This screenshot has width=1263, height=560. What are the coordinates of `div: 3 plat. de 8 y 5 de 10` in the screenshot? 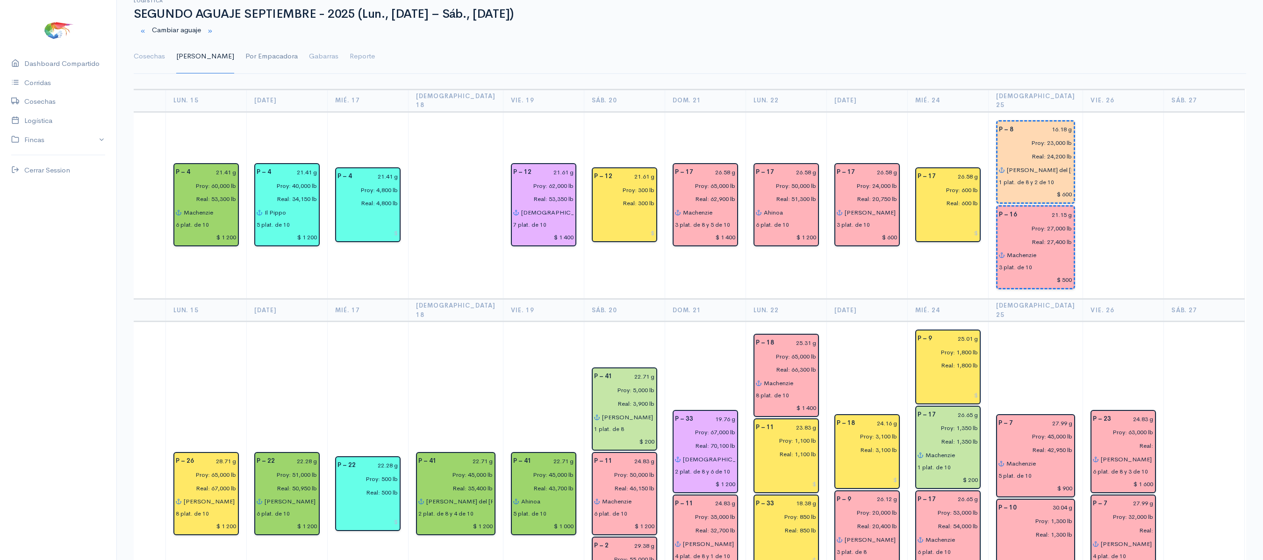 It's located at (703, 225).